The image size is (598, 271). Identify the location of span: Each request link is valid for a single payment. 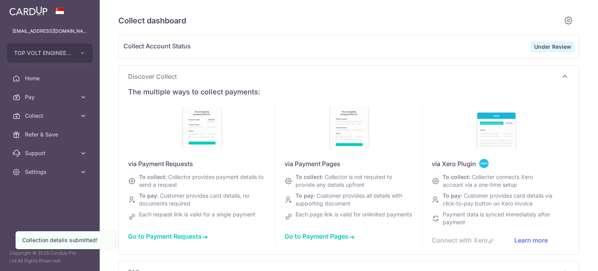
(197, 214).